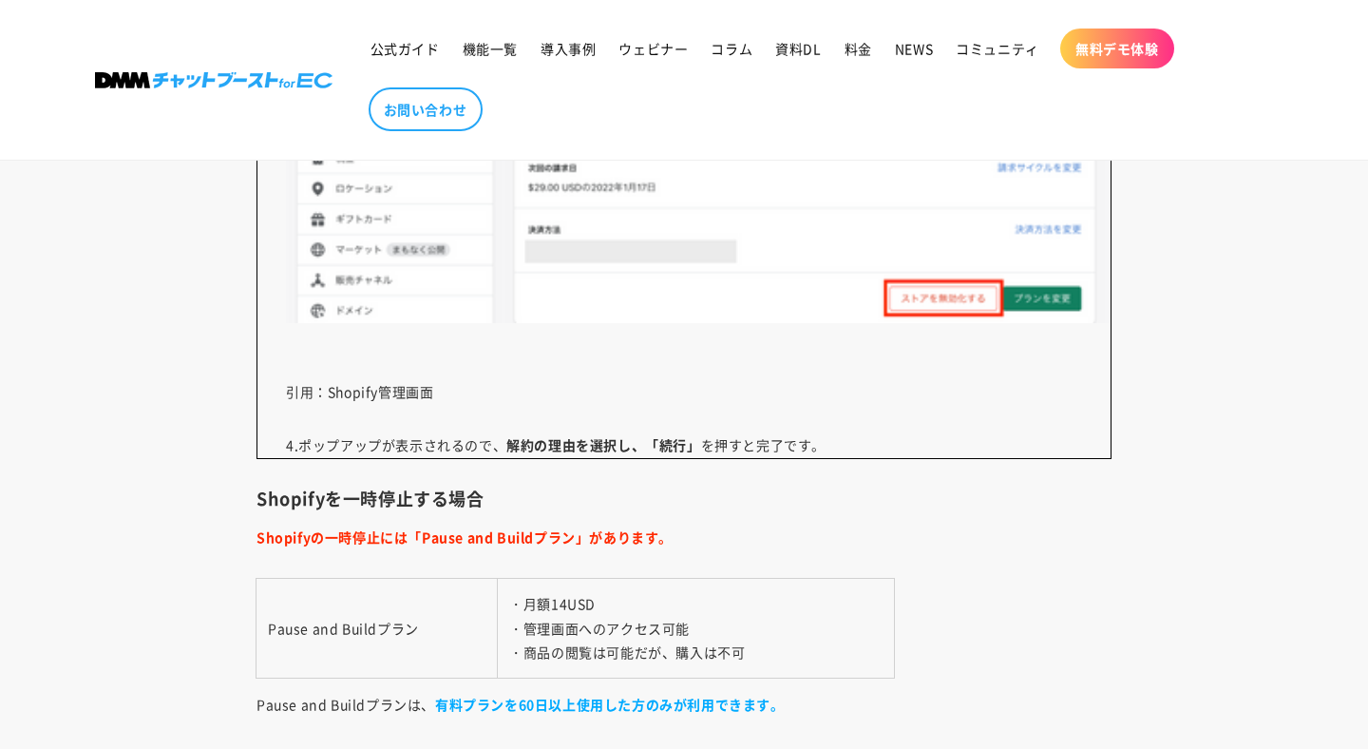 This screenshot has height=749, width=1368. What do you see at coordinates (426, 109) in the screenshot?
I see `a: お問い合わせ` at bounding box center [426, 109].